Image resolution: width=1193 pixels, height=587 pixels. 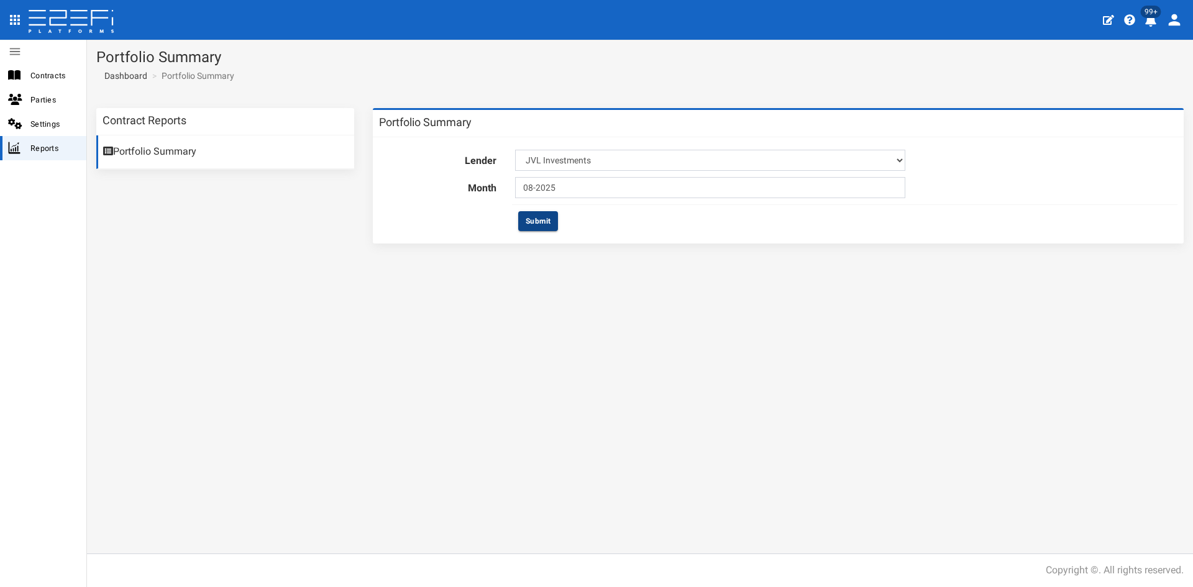 What do you see at coordinates (1115, 570) in the screenshot?
I see `div: Copyright ©. All rights reserved.` at bounding box center [1115, 570].